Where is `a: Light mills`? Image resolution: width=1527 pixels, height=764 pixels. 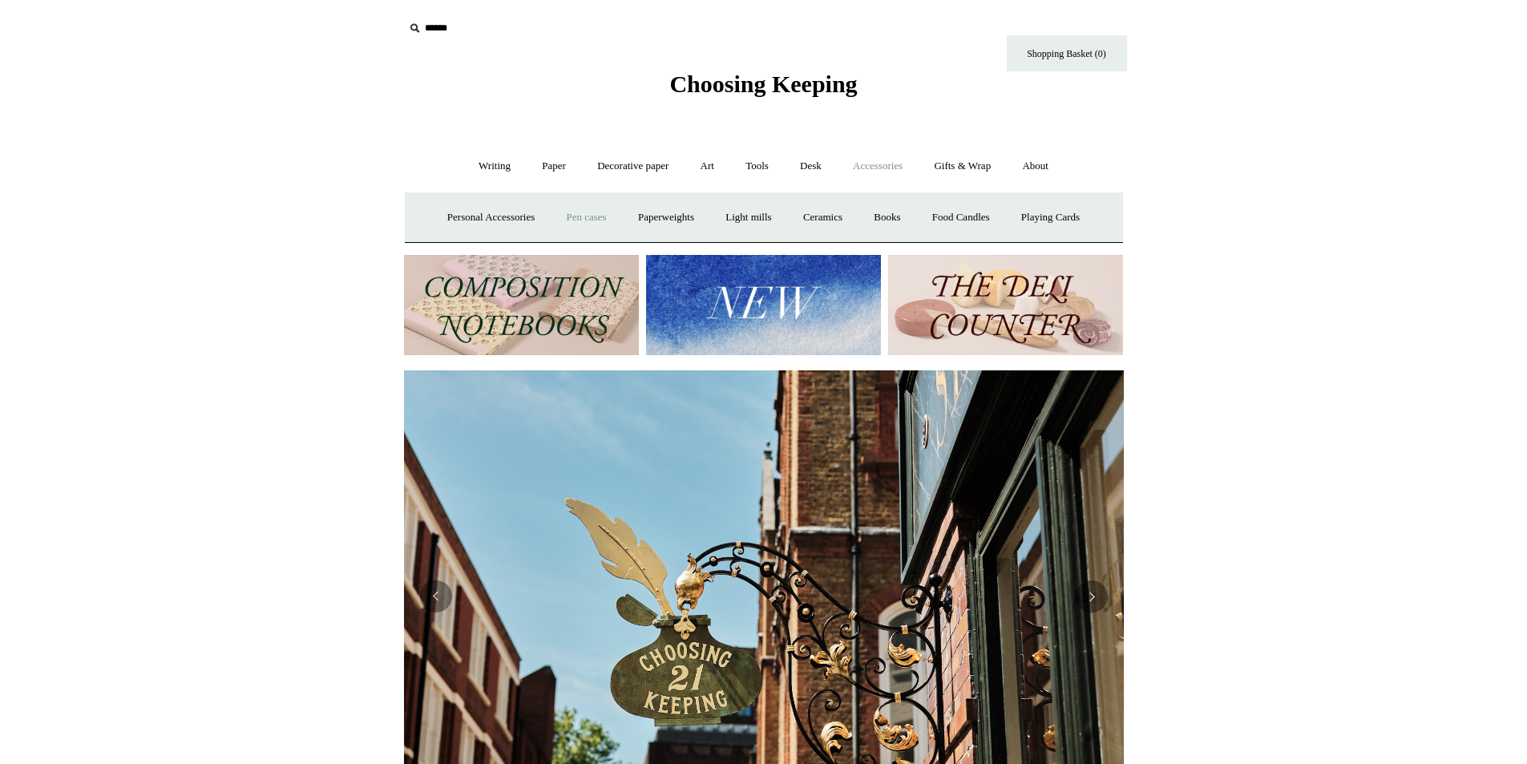
a: Light mills is located at coordinates (748, 217).